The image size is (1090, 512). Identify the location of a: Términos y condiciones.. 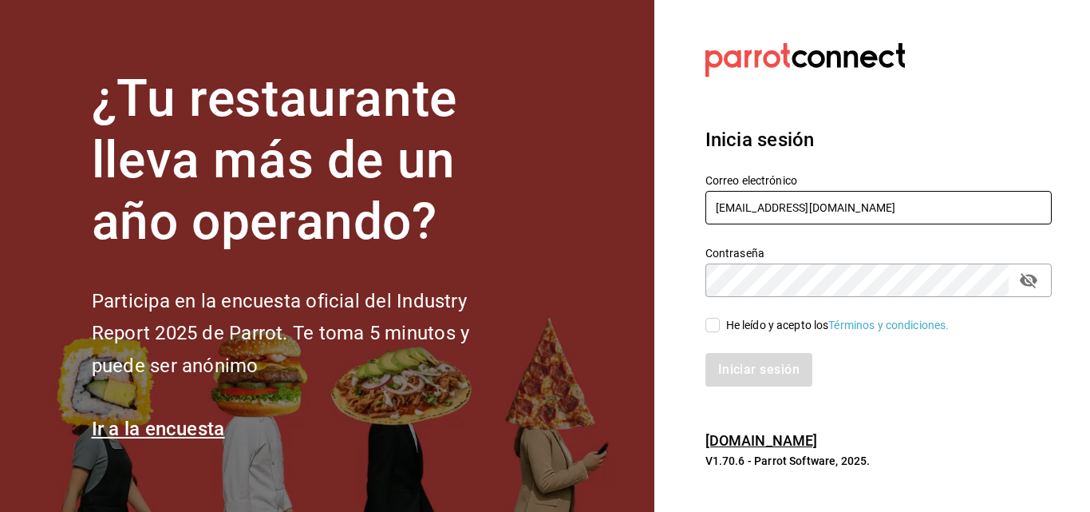
(888, 325).